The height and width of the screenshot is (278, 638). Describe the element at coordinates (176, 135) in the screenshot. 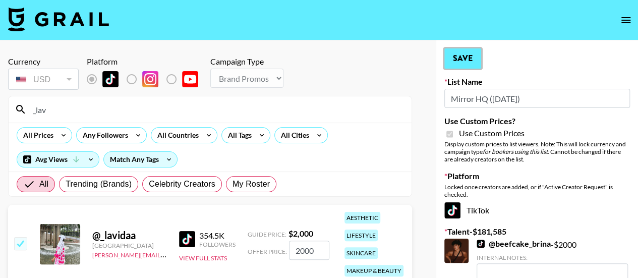

I see `div: All Countries` at that location.